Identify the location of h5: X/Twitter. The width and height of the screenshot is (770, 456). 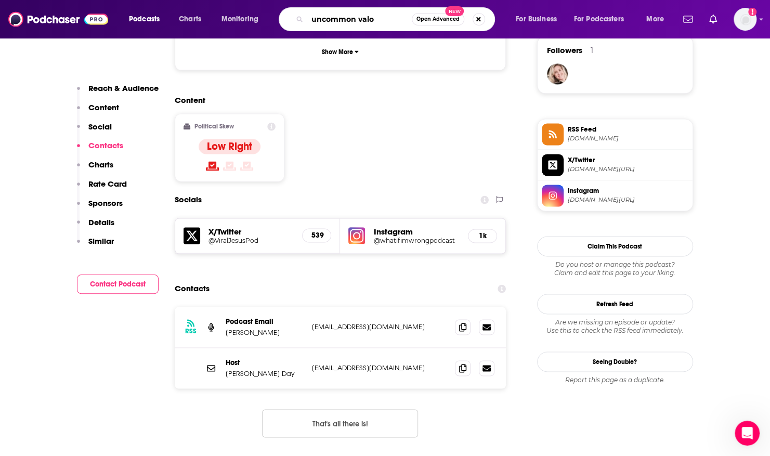
(251, 231).